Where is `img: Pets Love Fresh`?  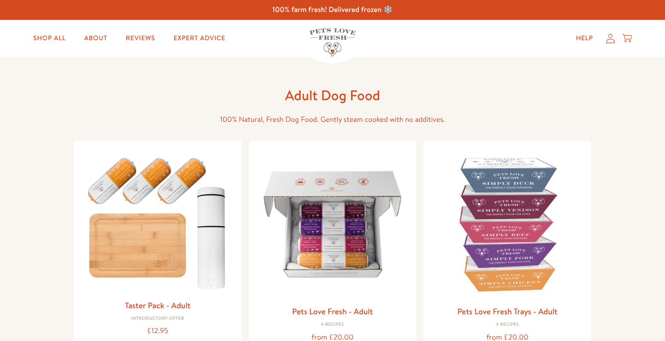 img: Pets Love Fresh is located at coordinates (332, 42).